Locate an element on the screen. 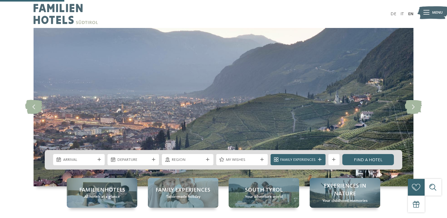 The width and height of the screenshot is (447, 218). a: South Tyrol: Bolzano, its surroundings and highlights Family Experiences Tailor-made holiday is located at coordinates (183, 193).